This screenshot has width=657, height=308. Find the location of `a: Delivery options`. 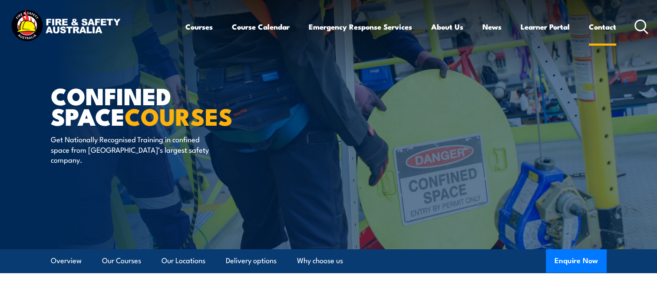

a: Delivery options is located at coordinates (251, 260).